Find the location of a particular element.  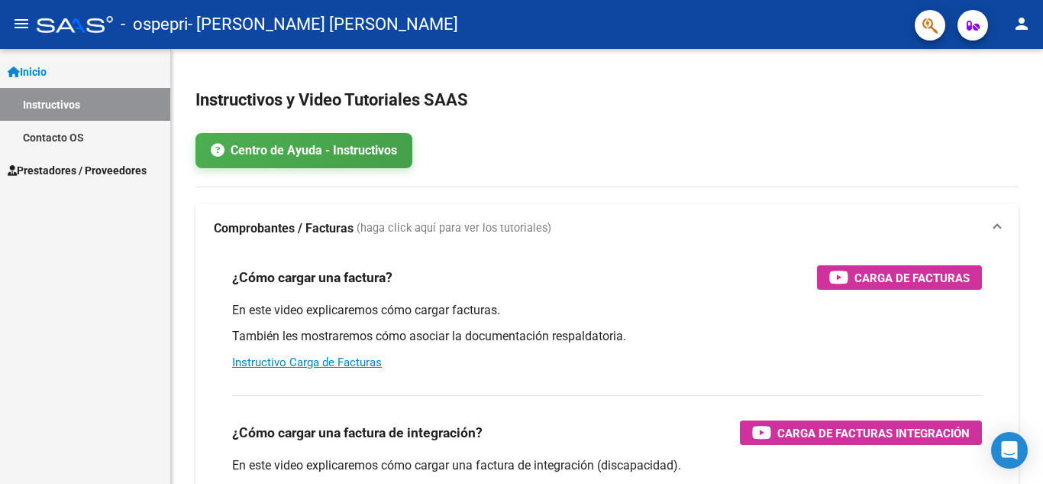

mat-expansion-panel-header: Comprobantes / Facturas (haga click aquí para ver los tutoriales) is located at coordinates (607, 228).